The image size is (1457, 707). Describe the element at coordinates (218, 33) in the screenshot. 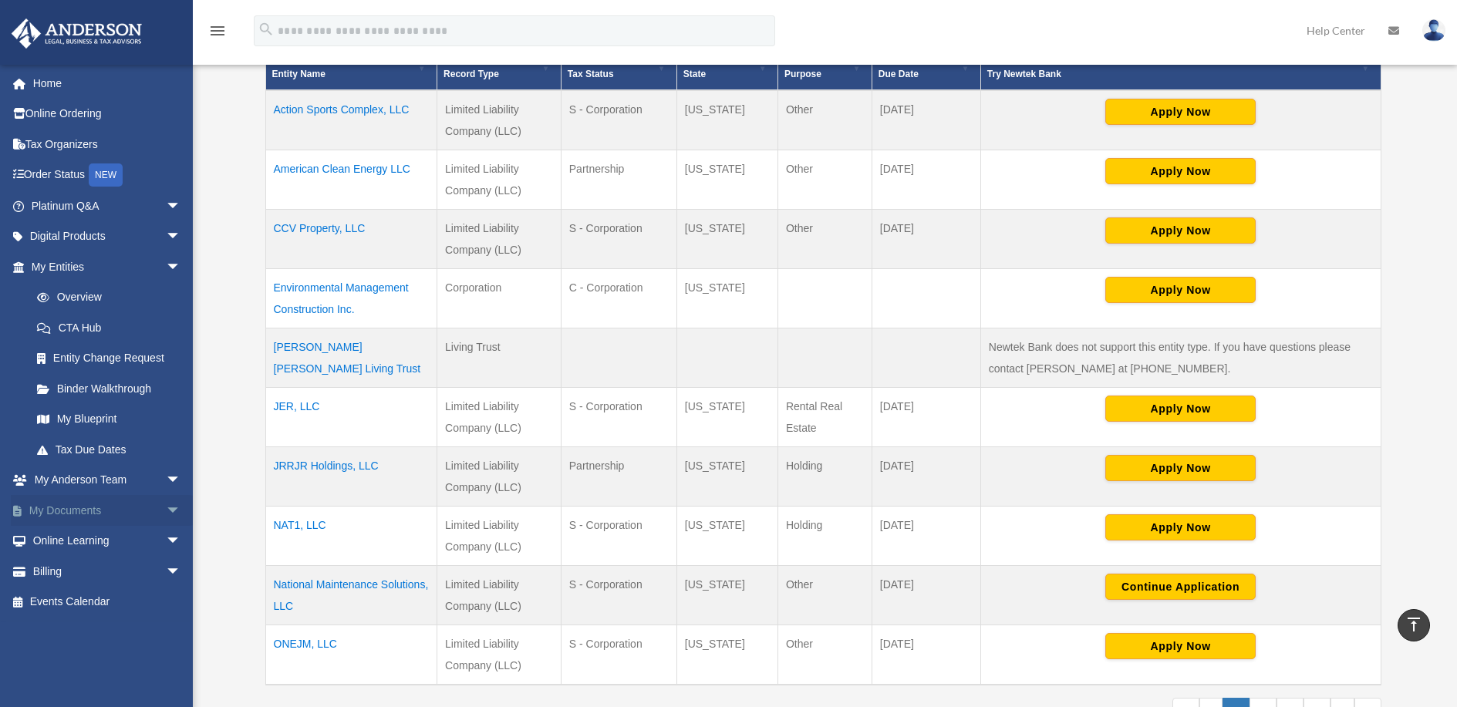

I see `a: menu` at that location.